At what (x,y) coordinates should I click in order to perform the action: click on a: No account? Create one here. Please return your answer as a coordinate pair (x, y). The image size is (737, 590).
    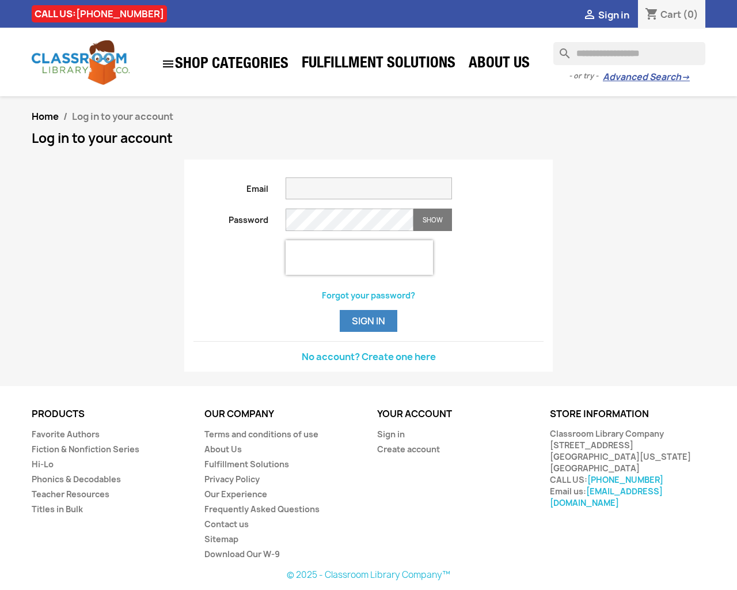
    Looking at the image, I should click on (369, 357).